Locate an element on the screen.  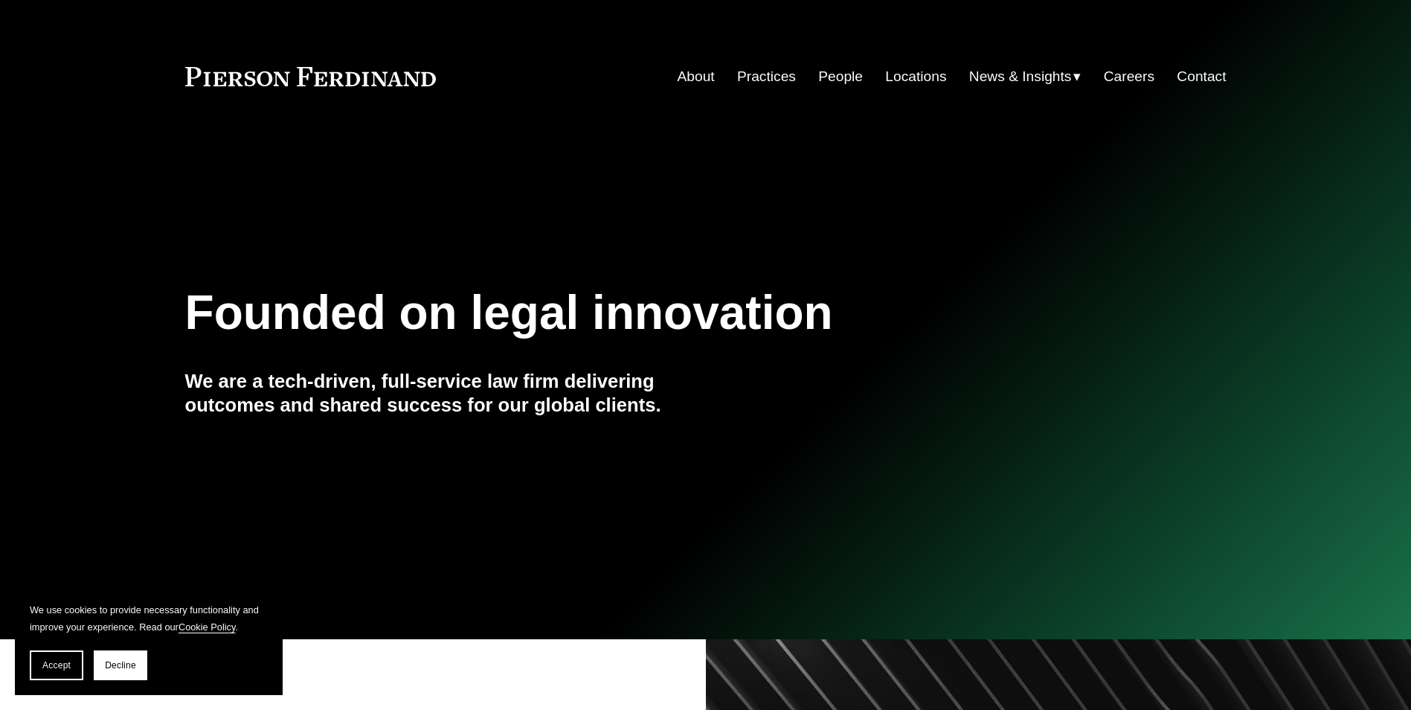
a: Contact is located at coordinates (1202, 77).